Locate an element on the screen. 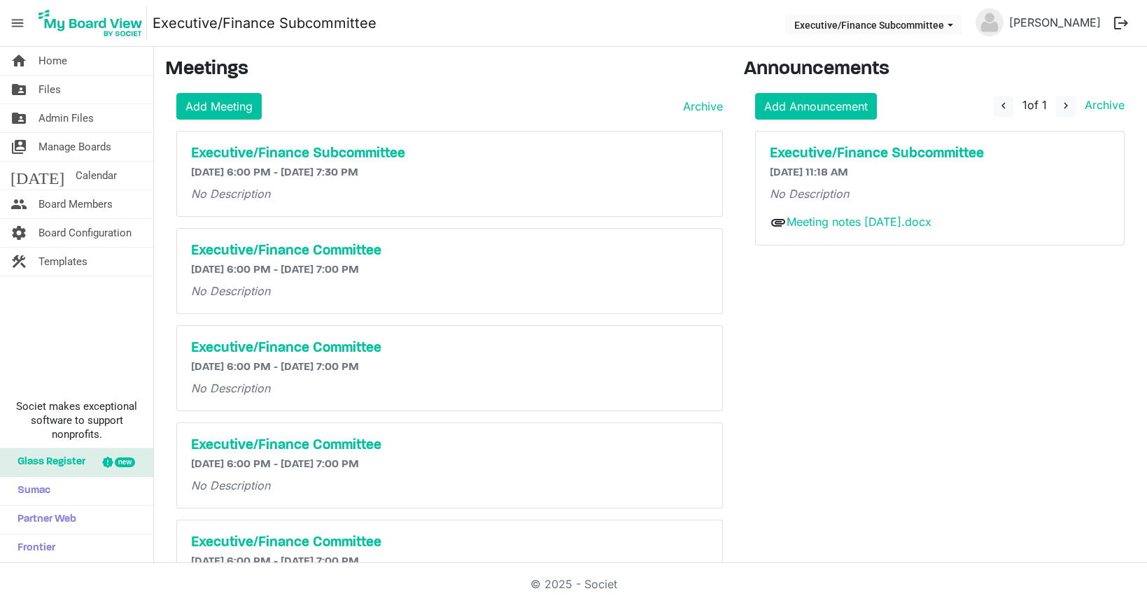  span: 1 is located at coordinates (1024, 105).